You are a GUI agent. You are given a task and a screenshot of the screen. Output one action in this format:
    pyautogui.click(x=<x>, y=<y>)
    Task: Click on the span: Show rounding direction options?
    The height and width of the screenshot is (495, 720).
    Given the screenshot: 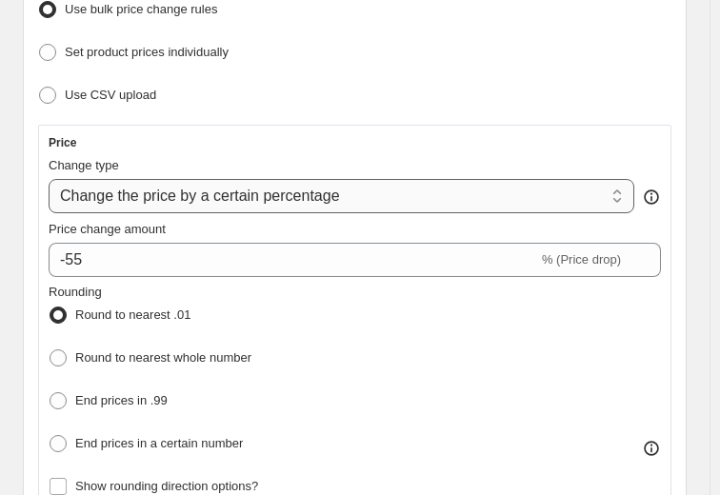 What is the action you would take?
    pyautogui.click(x=167, y=485)
    